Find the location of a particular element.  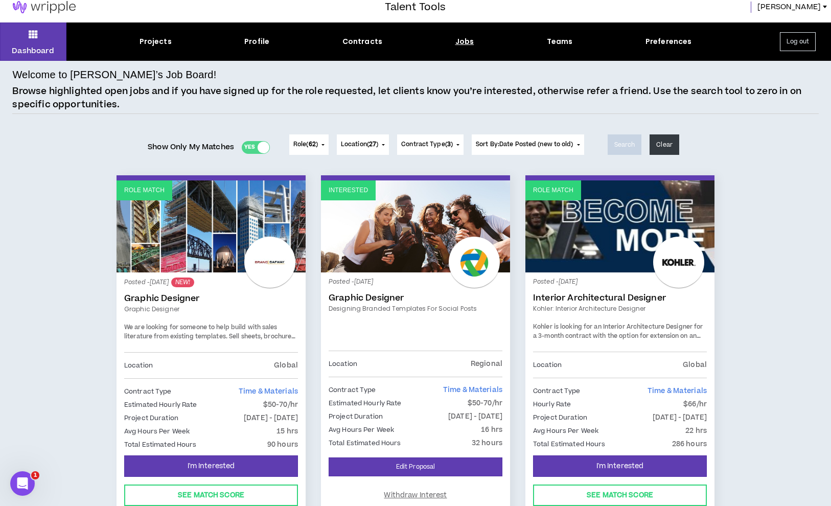

p: Interested is located at coordinates (348, 190).